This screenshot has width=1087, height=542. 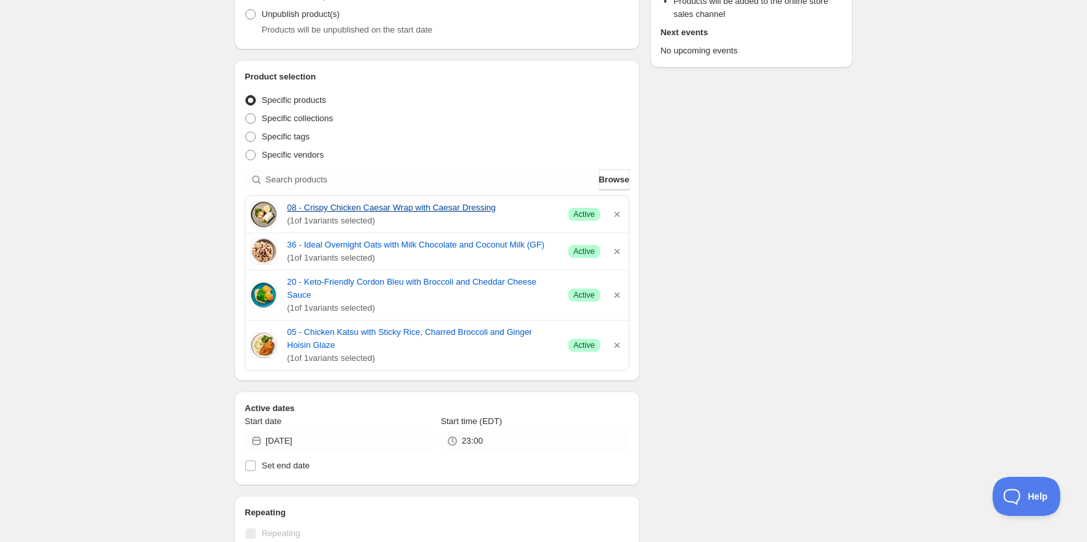 I want to click on h2: Product selection, so click(x=437, y=77).